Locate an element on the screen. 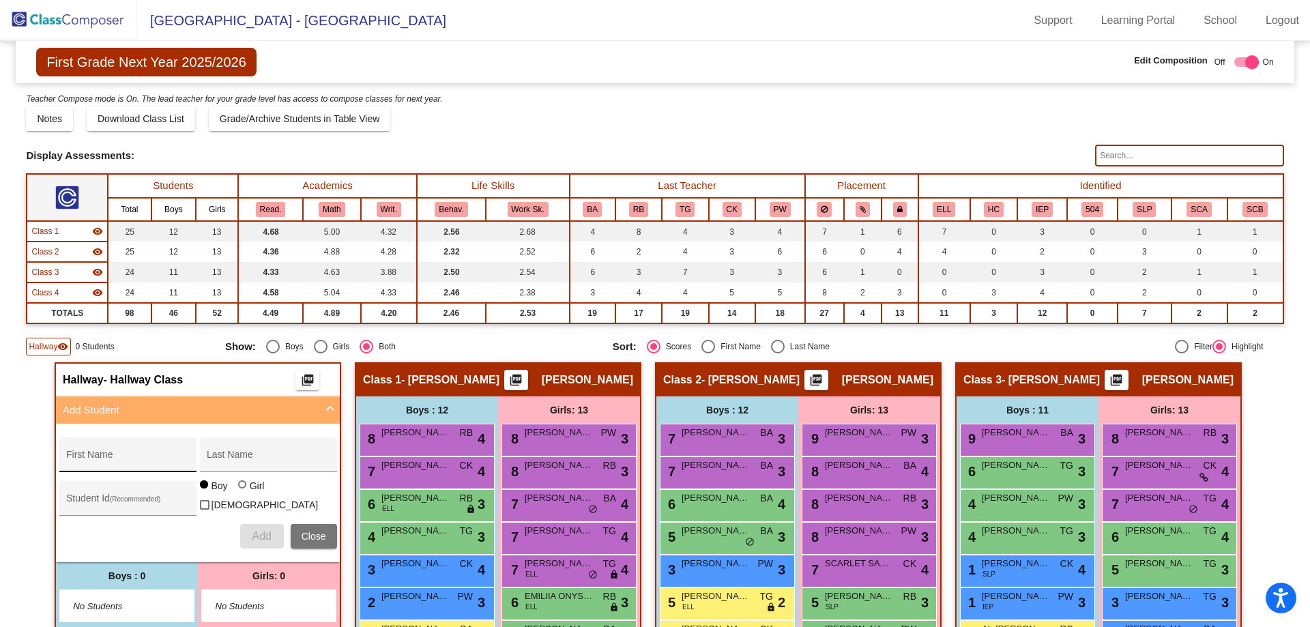 The height and width of the screenshot is (627, 1310). span: Class 2 is located at coordinates (682, 380).